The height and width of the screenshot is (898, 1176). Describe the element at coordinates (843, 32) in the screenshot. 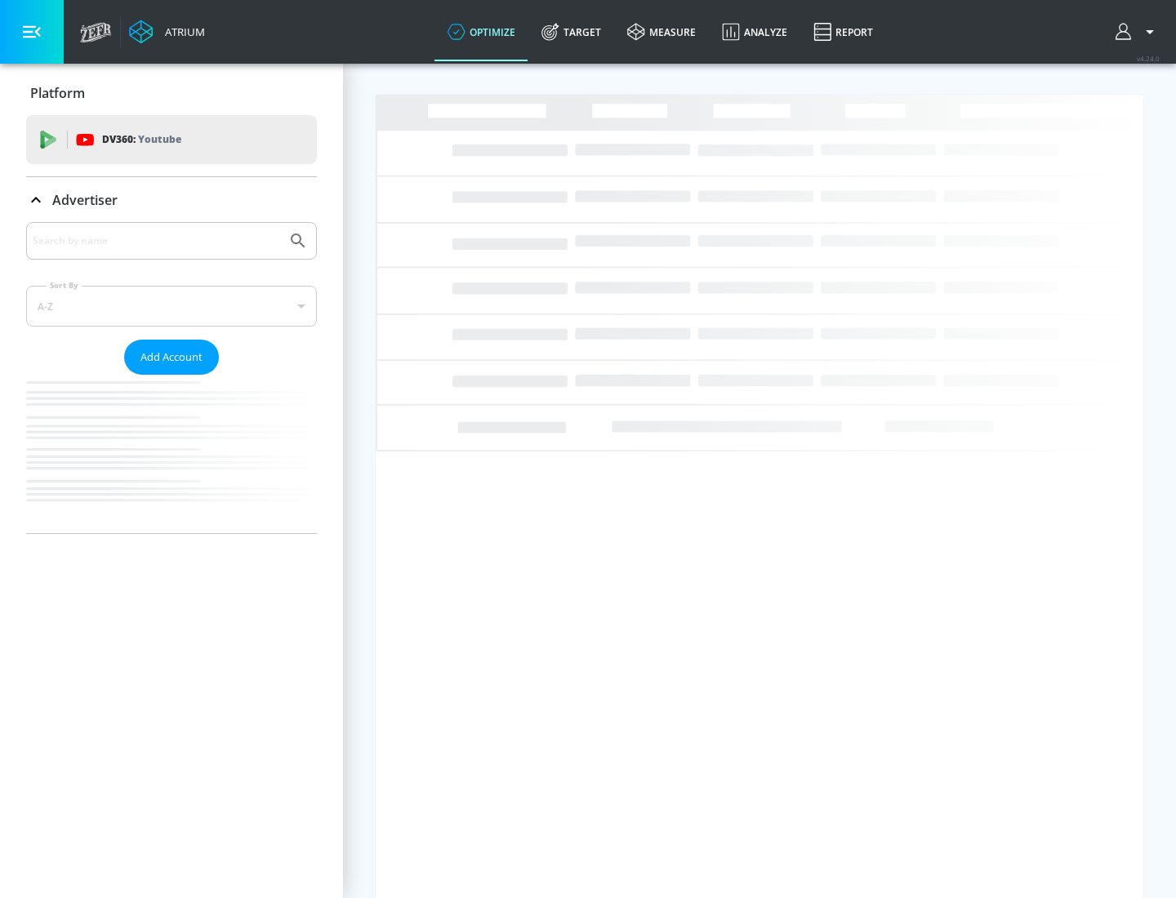

I see `a: Report` at that location.